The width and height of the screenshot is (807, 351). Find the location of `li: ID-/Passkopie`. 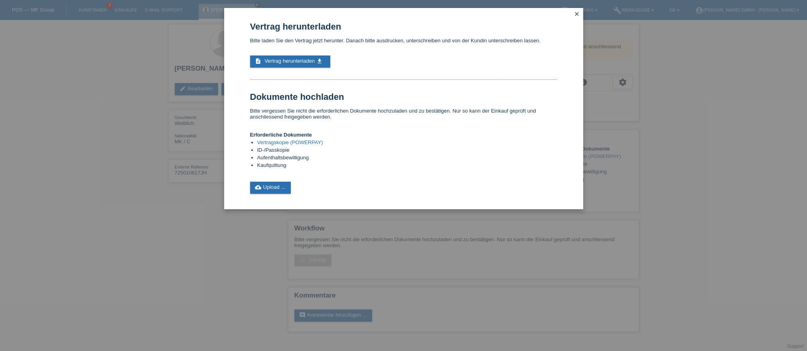

li: ID-/Passkopie is located at coordinates (407, 150).